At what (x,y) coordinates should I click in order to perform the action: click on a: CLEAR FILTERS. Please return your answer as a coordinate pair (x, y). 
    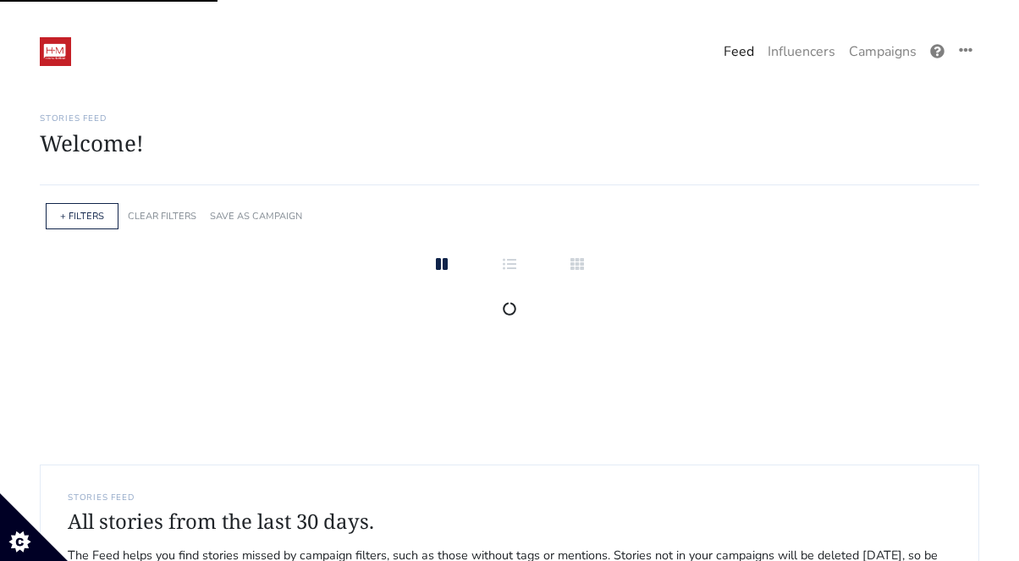
    Looking at the image, I should click on (162, 216).